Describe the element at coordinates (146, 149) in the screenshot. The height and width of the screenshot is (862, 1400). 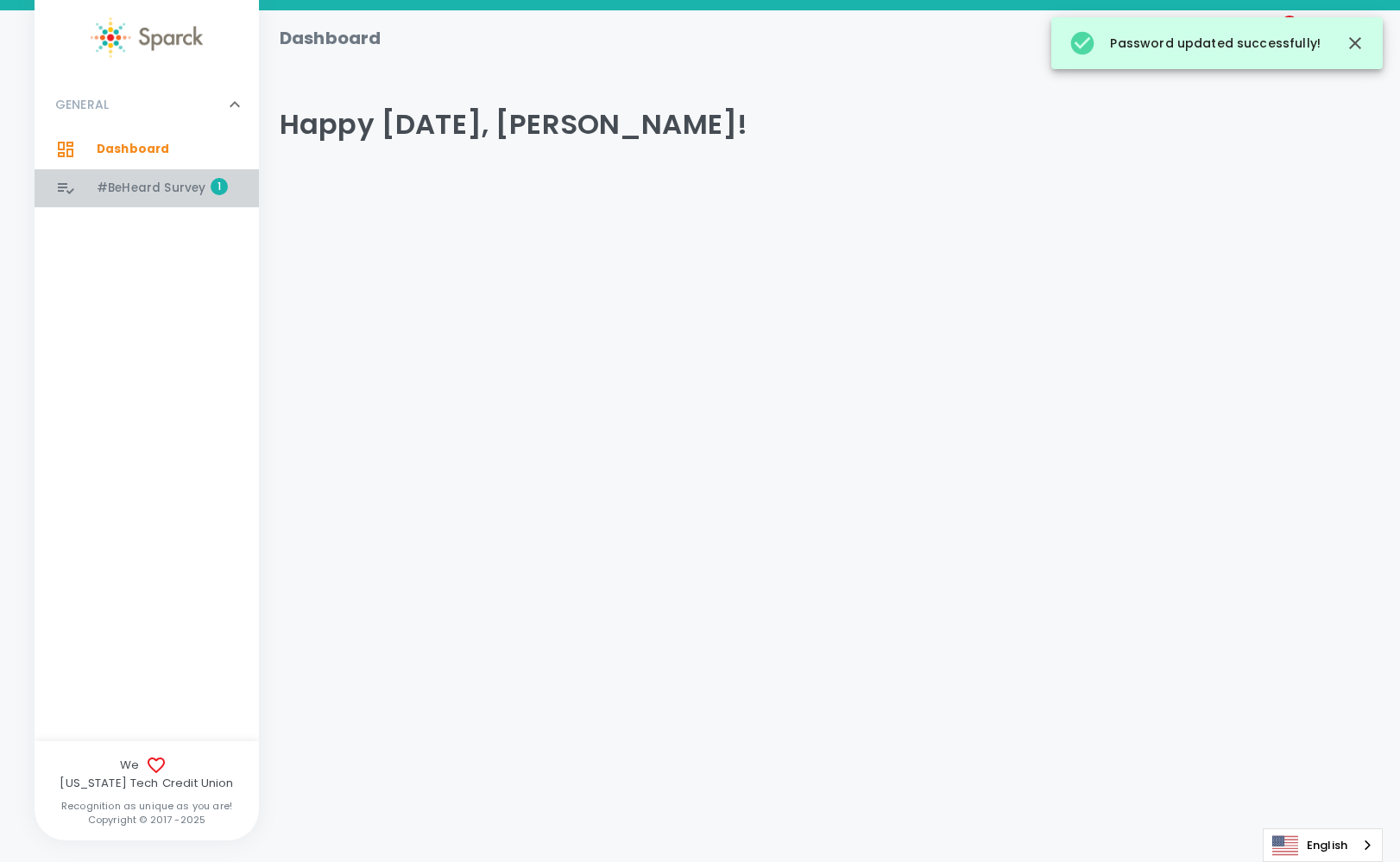
I see `a: Dashboard` at that location.